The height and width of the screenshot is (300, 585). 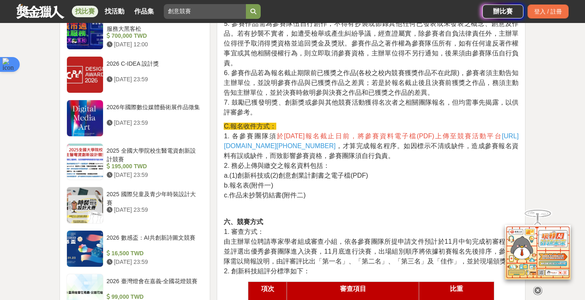 What do you see at coordinates (371, 107) in the screenshot?
I see `span: 7. 鼓勵已獲發明獎、創新獎或參與其他競賽活動獲得名次者之相關團隊報名，但均需事先揭露，以供評審參考。` at bounding box center [371, 107].